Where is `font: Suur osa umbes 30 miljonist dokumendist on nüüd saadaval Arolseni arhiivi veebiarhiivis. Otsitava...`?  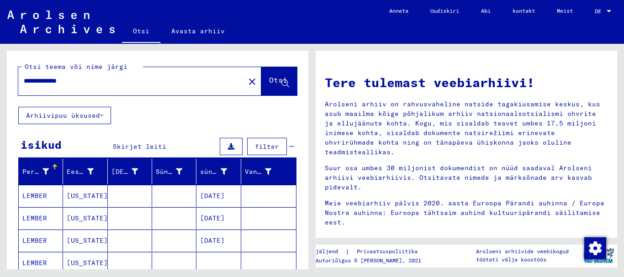
font: Suur osa umbes 30 miljonist dokumendist on nüüd saadaval Arolseni arhiivi veebiarhiivis. Otsitava... is located at coordinates (458, 178).